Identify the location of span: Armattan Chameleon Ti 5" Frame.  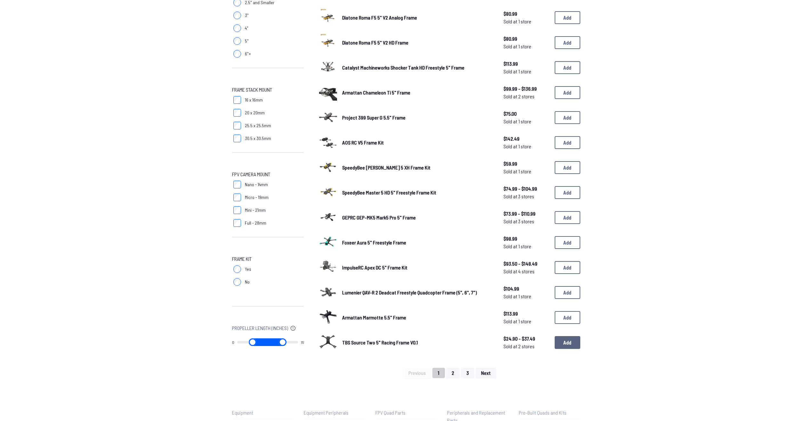
(376, 92).